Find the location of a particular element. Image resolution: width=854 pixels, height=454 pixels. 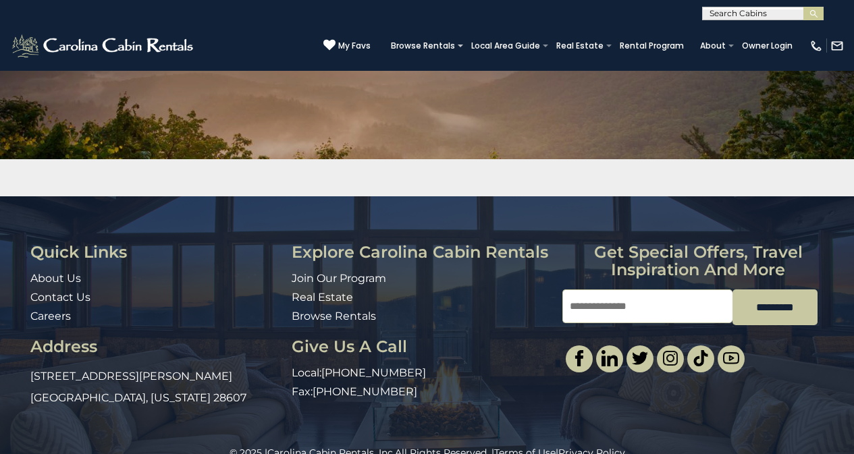

img: twitter-single.svg is located at coordinates (640, 359).